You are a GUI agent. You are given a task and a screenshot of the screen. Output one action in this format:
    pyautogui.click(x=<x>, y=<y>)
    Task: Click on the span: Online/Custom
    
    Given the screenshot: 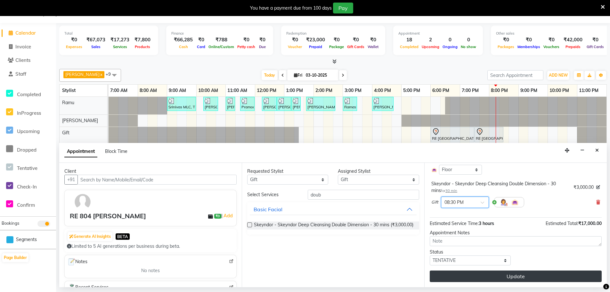 What is the action you would take?
    pyautogui.click(x=221, y=47)
    